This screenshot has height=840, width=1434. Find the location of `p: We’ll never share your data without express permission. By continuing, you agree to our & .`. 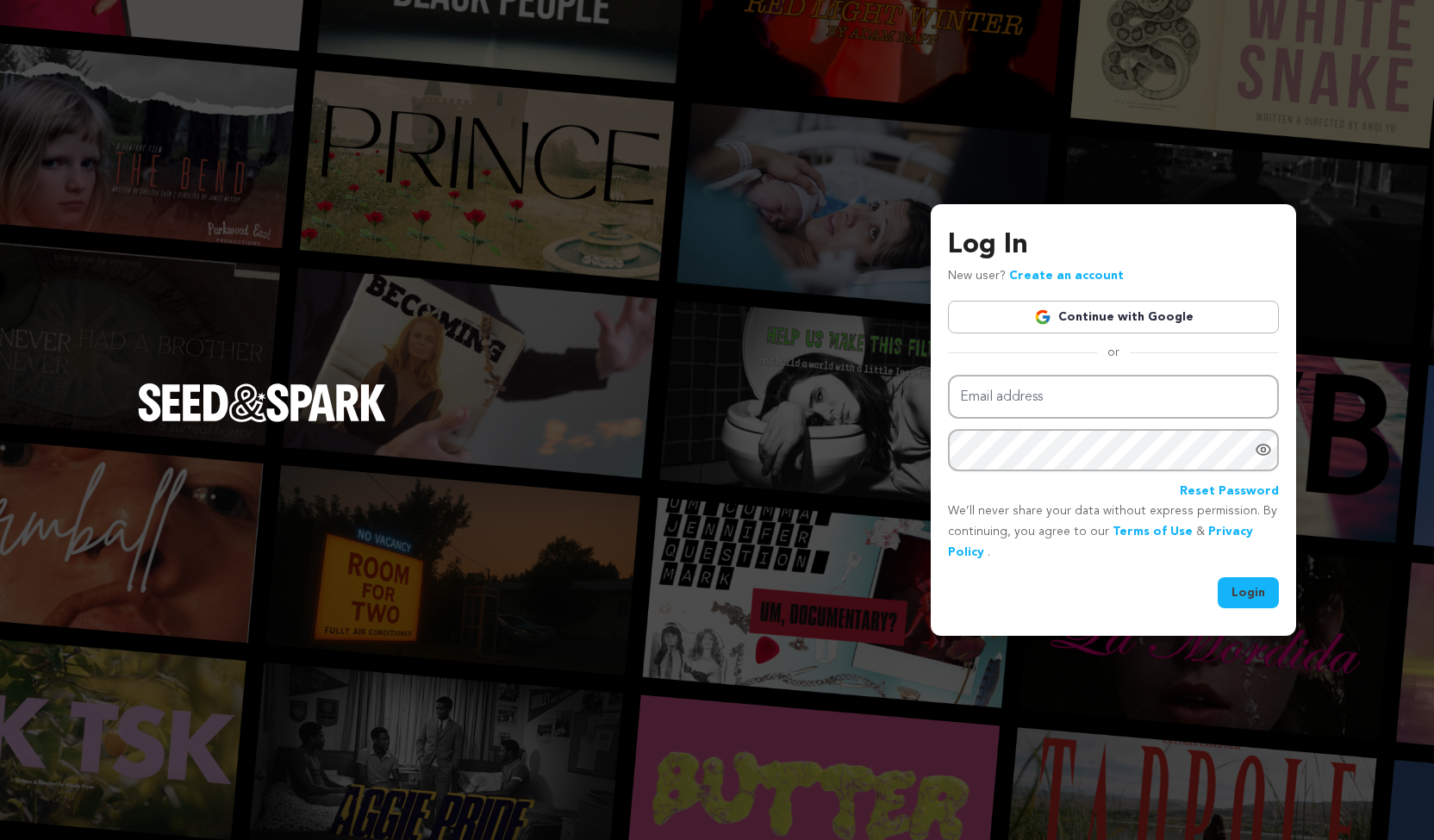

p: We’ll never share your data without express permission. By continuing, you agree to our & . is located at coordinates (1113, 531).